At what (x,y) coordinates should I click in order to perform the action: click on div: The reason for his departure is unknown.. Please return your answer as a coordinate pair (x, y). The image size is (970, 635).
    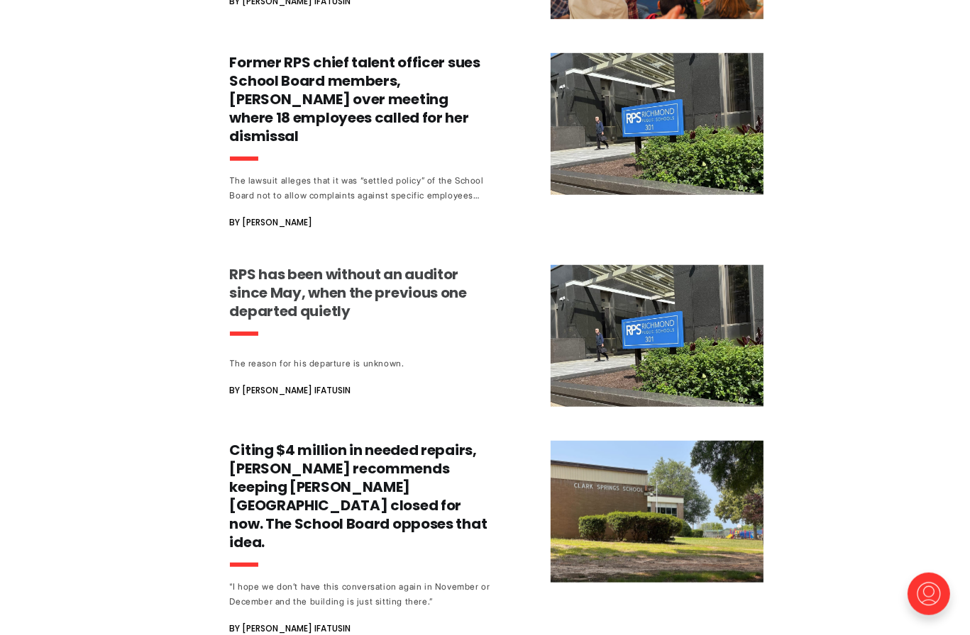
    Looking at the image, I should click on (362, 363).